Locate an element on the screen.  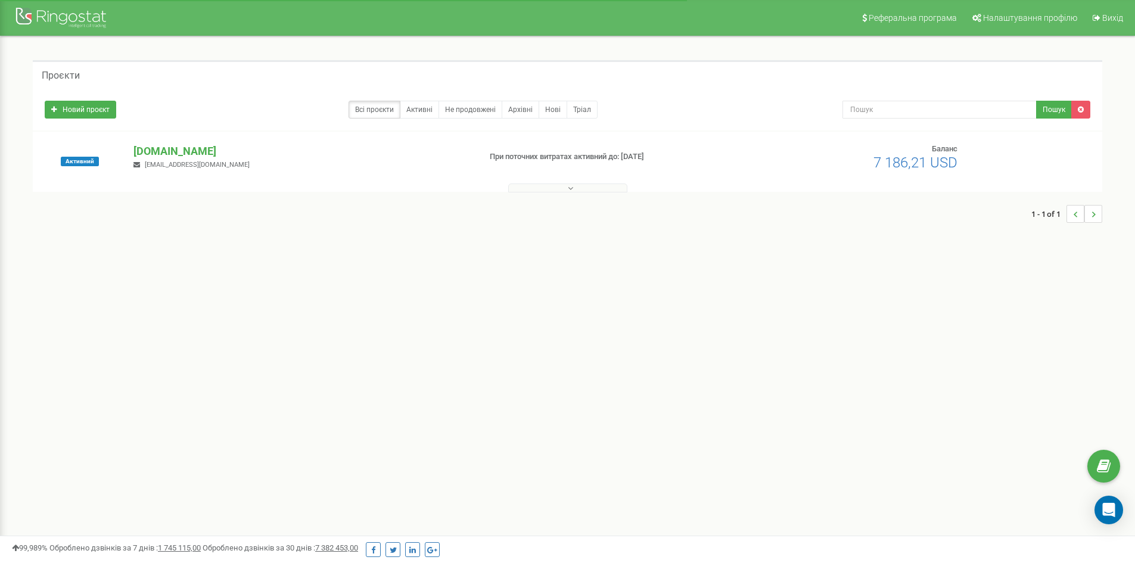
a: Нові is located at coordinates (553, 110).